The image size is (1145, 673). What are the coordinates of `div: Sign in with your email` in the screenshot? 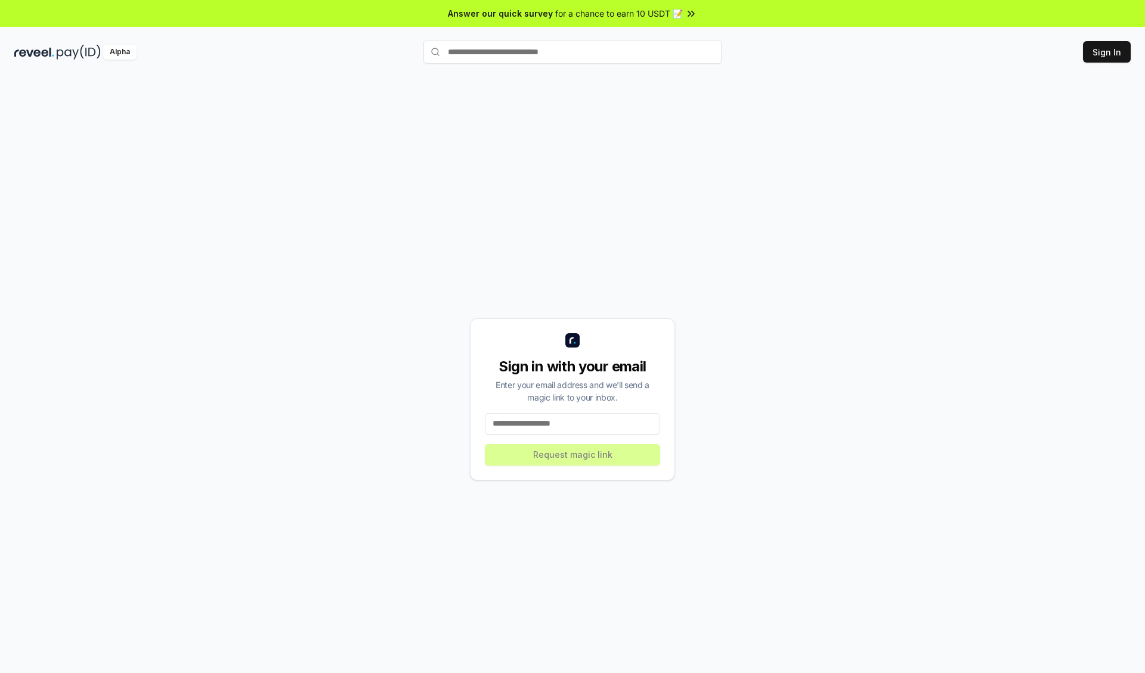 It's located at (573, 367).